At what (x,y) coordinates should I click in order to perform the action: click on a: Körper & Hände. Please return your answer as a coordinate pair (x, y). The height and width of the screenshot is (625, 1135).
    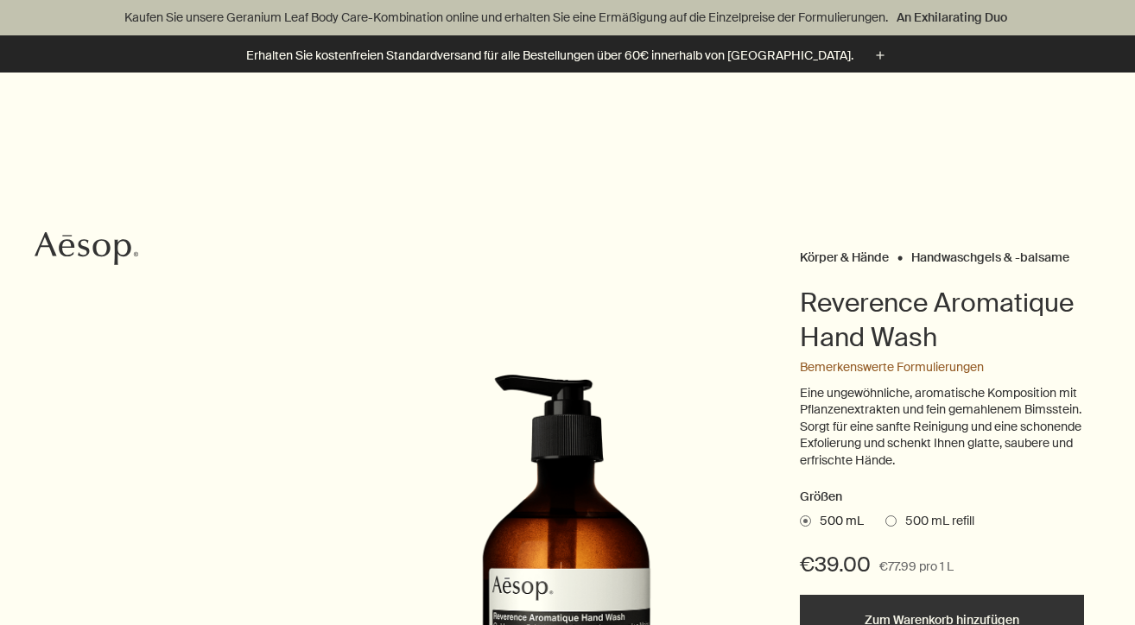
    Looking at the image, I should click on (844, 253).